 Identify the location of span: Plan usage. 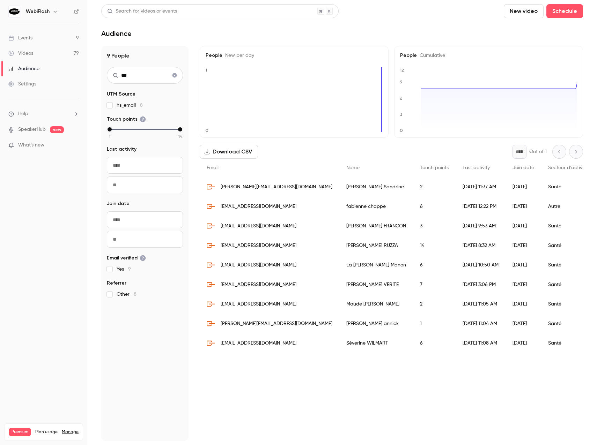
(46, 432).